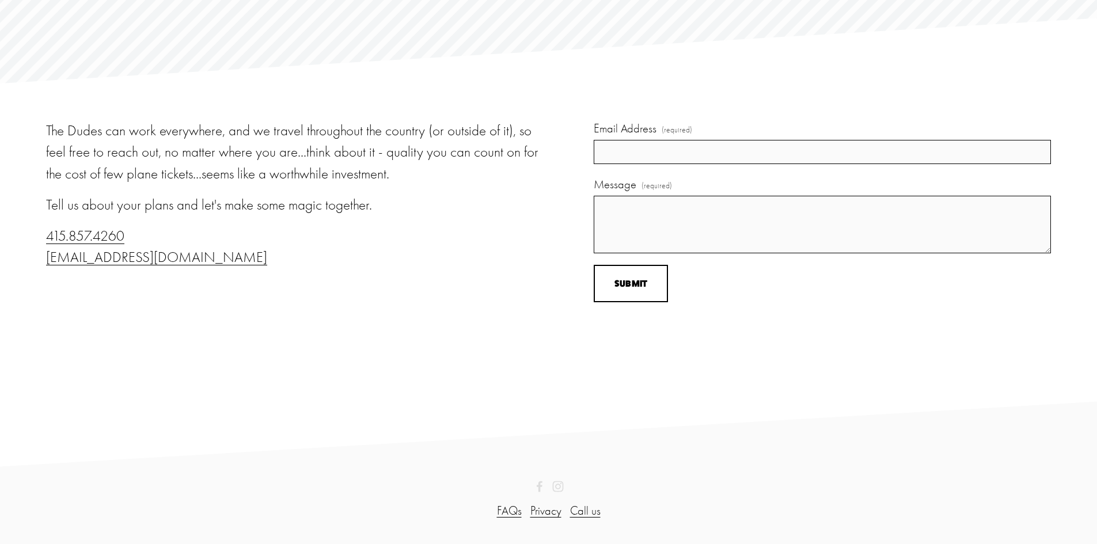 The height and width of the screenshot is (544, 1097). What do you see at coordinates (509, 511) in the screenshot?
I see `a: FAQs` at bounding box center [509, 511].